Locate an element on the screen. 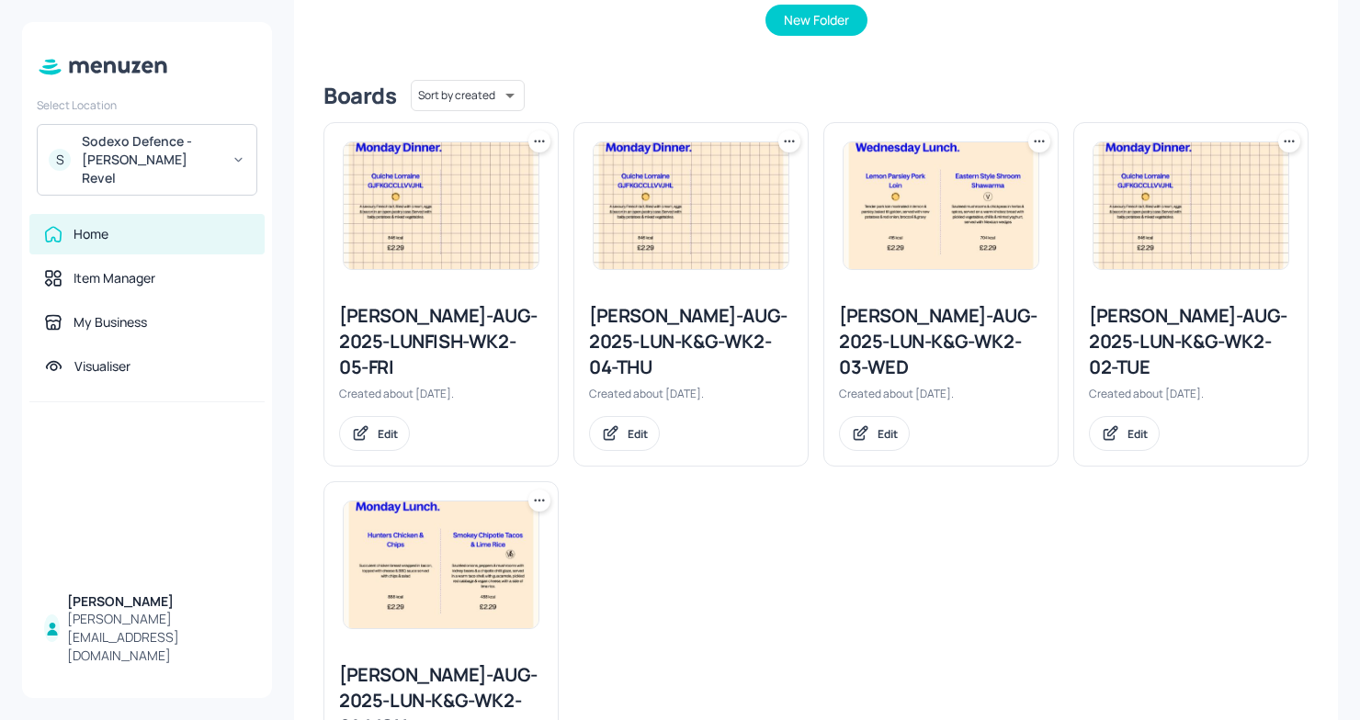 The image size is (1360, 720). div: Boards is located at coordinates (359, 96).